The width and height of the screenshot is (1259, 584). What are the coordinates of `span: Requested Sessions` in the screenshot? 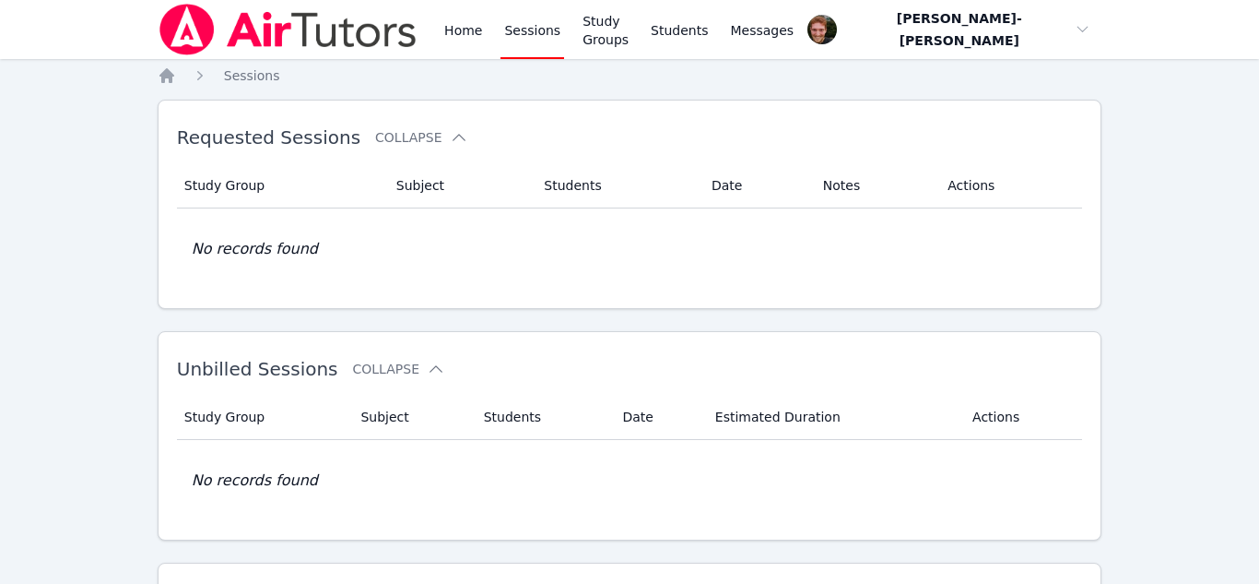 It's located at (268, 137).